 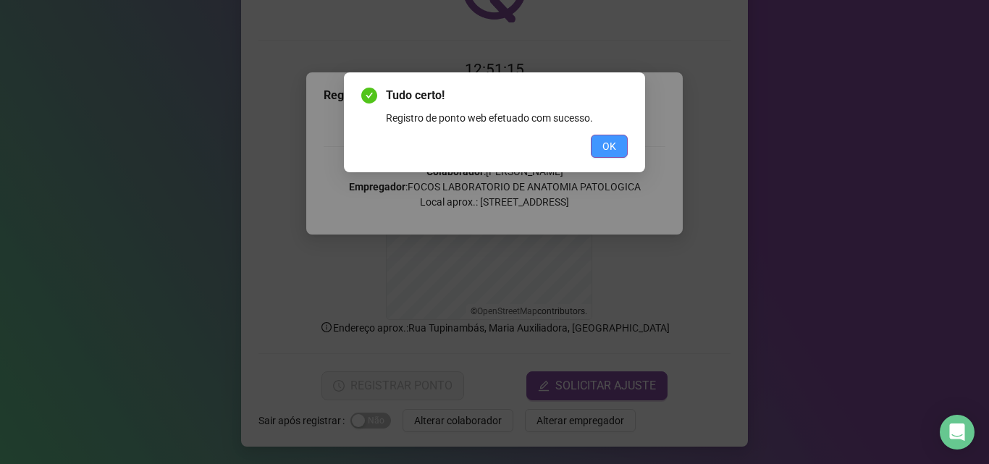 What do you see at coordinates (369, 96) in the screenshot?
I see `span: check-circle` at bounding box center [369, 96].